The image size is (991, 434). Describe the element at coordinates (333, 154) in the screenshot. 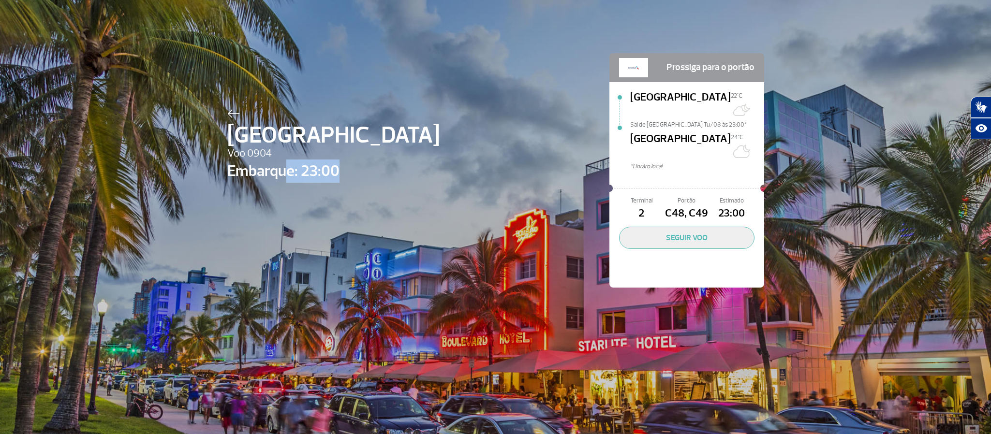

I see `span: Voo 0904` at that location.